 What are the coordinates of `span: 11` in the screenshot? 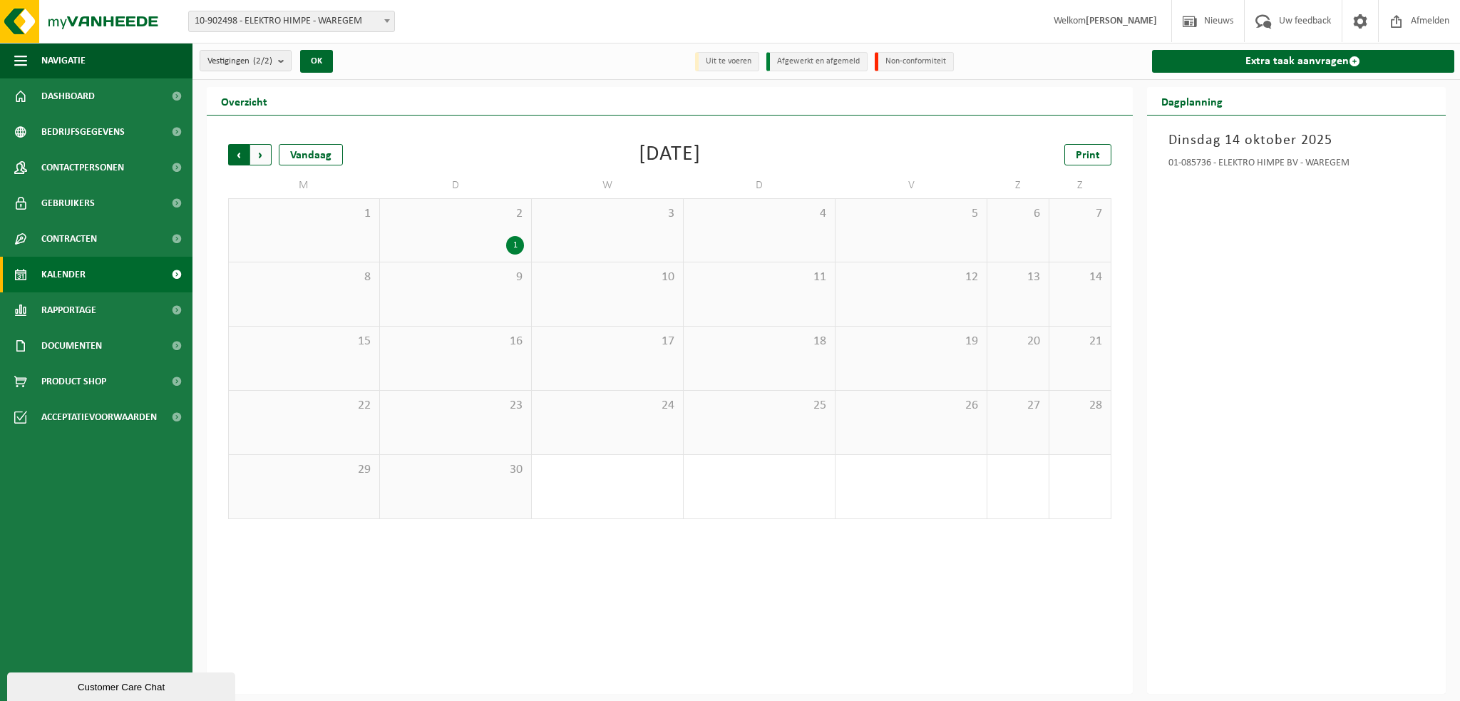 It's located at (759, 277).